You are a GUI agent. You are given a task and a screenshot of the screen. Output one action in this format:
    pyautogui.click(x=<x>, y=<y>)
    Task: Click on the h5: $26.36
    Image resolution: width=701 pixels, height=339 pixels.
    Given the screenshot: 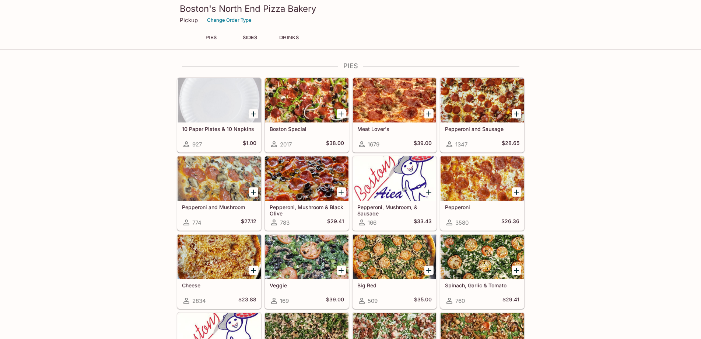 What is the action you would take?
    pyautogui.click(x=510, y=222)
    